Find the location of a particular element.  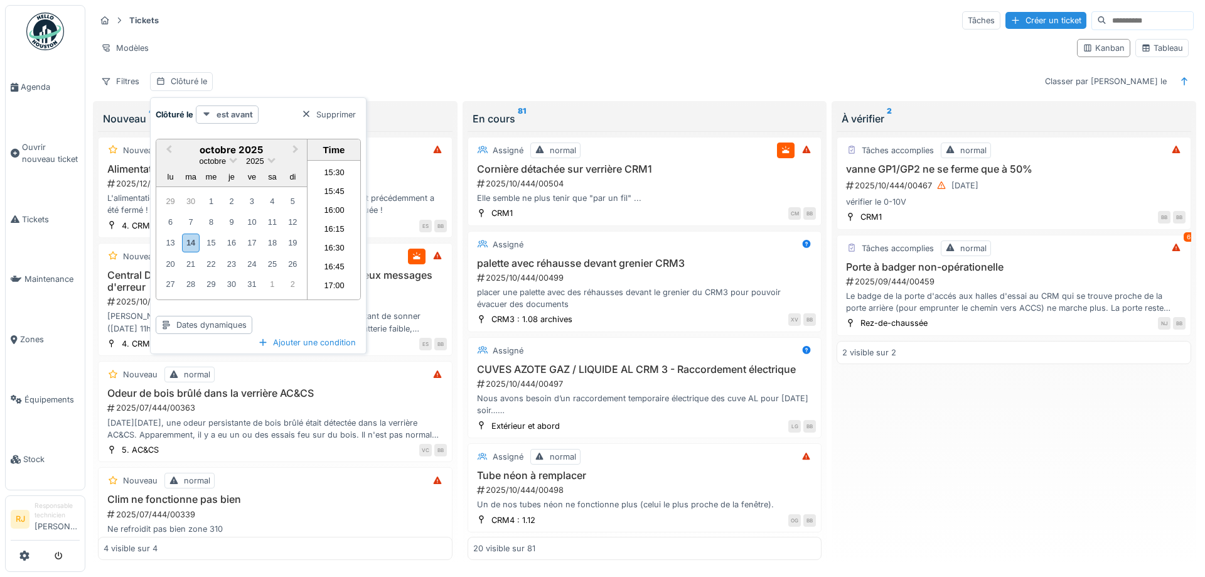

div: 2025/12/444/00502 is located at coordinates (276, 183).